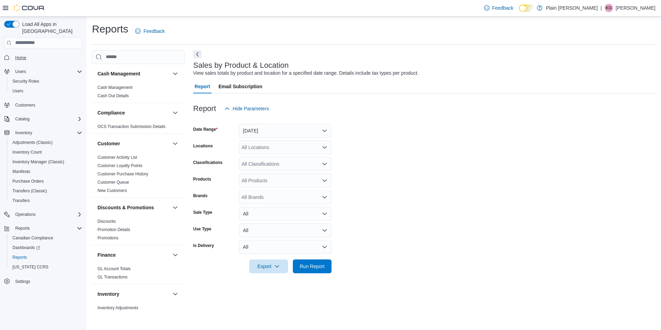 The image size is (661, 330). What do you see at coordinates (111, 113) in the screenshot?
I see `h3: Compliance` at bounding box center [111, 113].